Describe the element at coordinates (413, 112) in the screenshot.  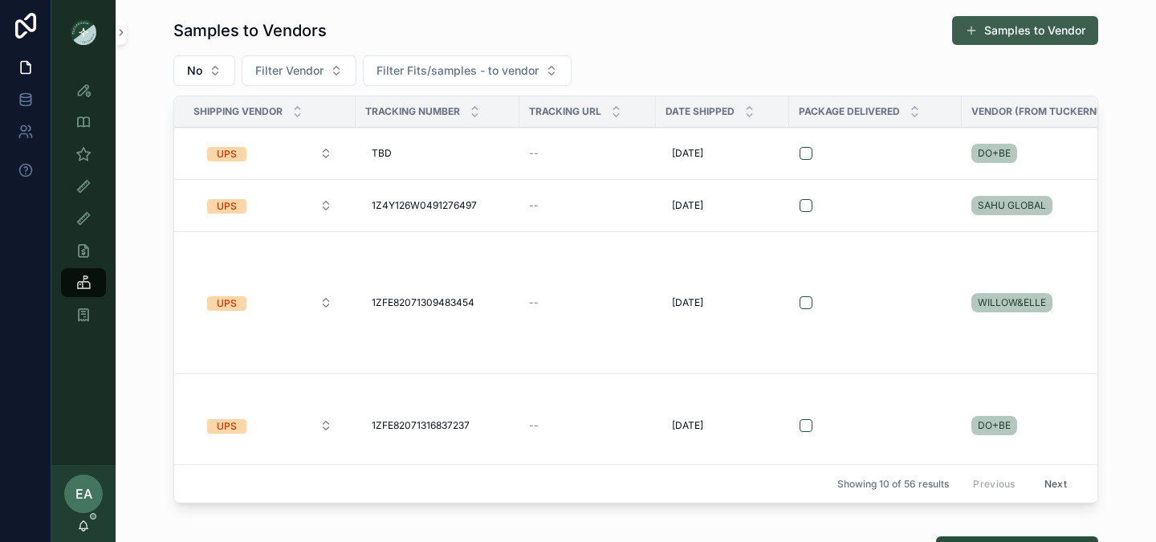
I see `span: Tracking Number` at that location.